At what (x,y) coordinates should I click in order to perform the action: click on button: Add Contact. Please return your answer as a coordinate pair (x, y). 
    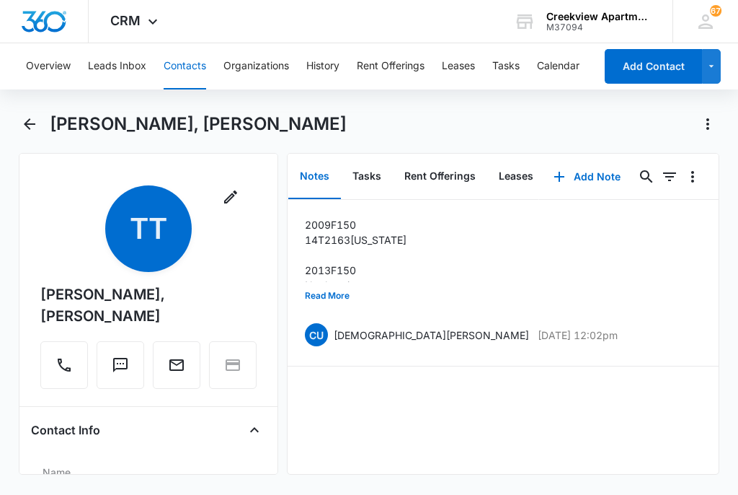
    Looking at the image, I should click on (653, 66).